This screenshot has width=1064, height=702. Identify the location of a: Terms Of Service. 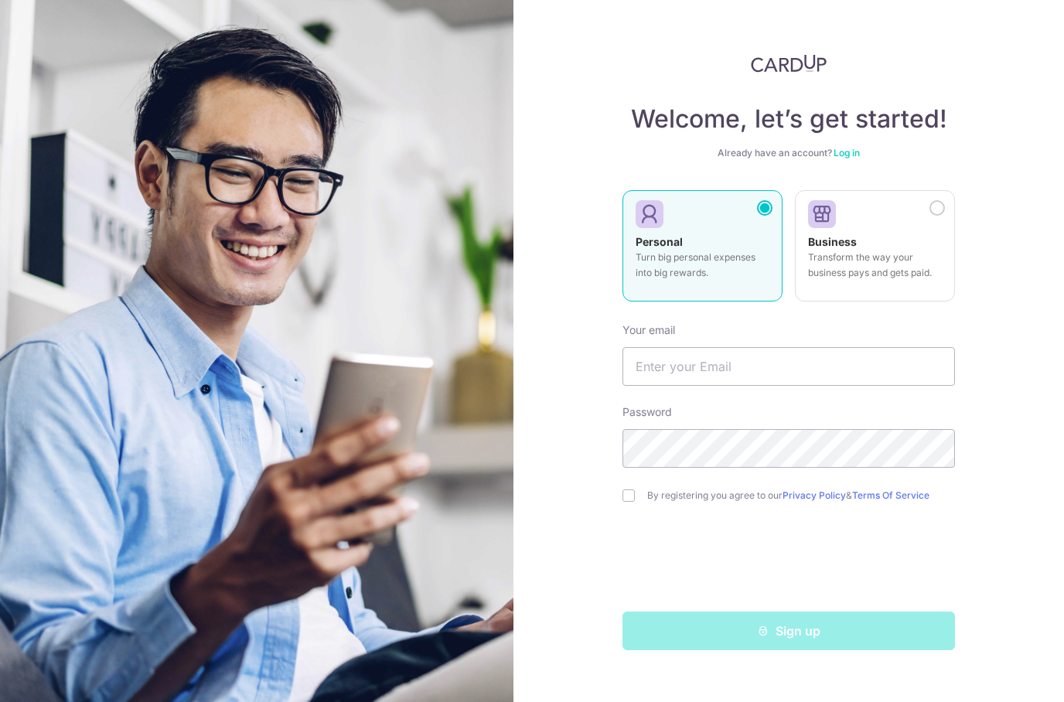
(891, 495).